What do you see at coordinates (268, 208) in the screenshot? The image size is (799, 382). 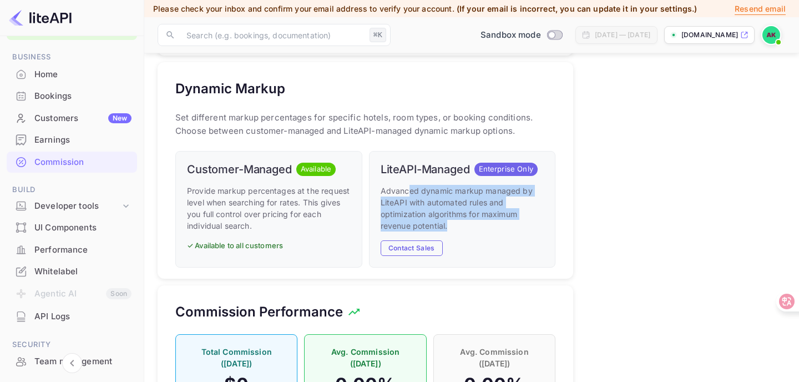 I see `p: Provide markup percentages at the request level when searching for rates. This gives you full con...` at bounding box center [268, 208].